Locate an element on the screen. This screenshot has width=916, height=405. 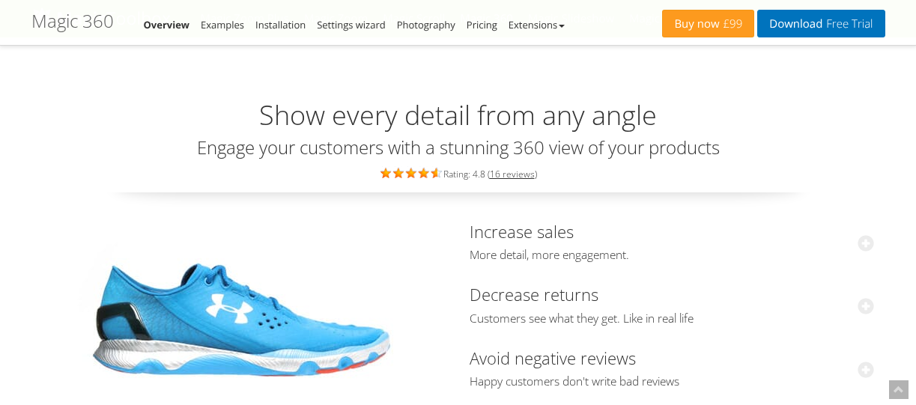
h2: Show every detail from any angle is located at coordinates (458, 115).